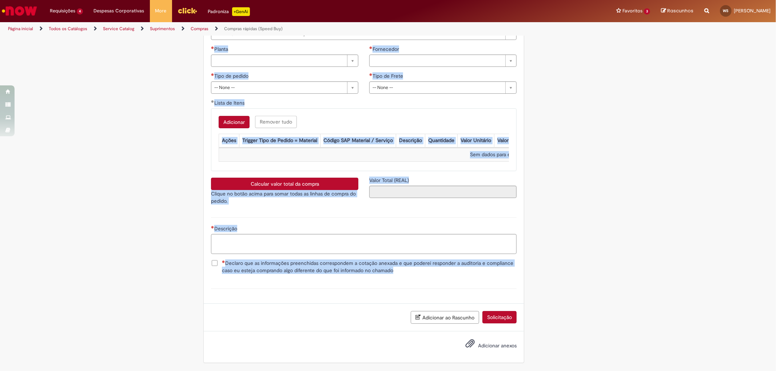  What do you see at coordinates (212, 101) in the screenshot?
I see `span: Obrigatório Preenchido` at bounding box center [212, 101].